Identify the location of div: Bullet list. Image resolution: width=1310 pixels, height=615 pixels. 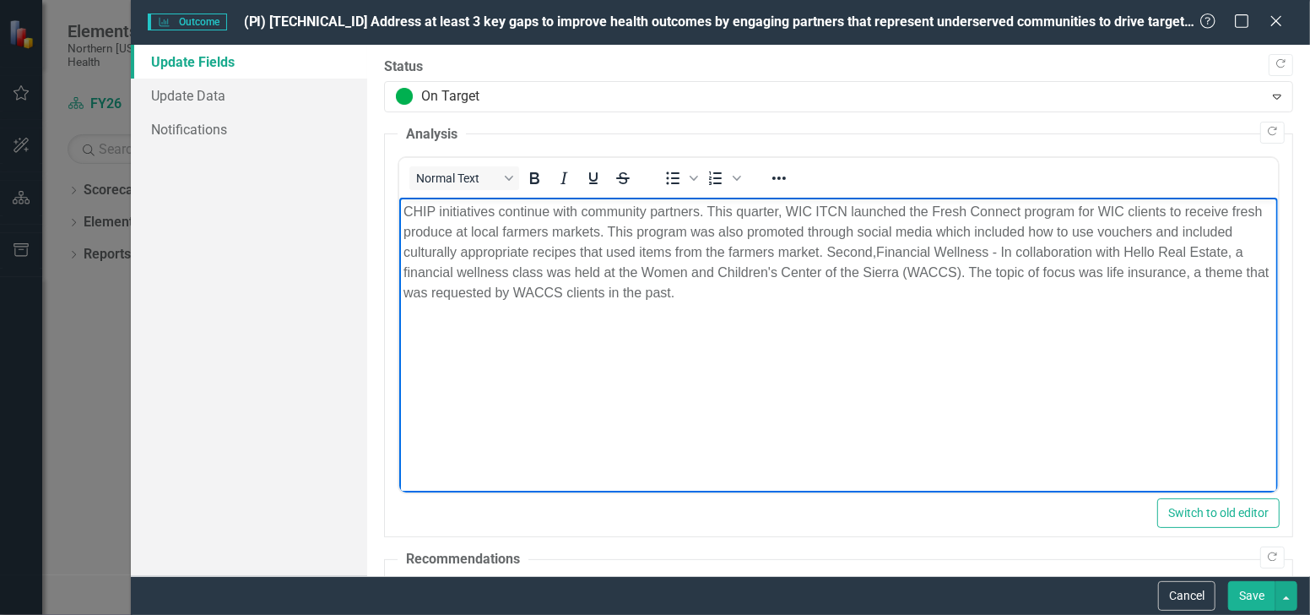
(680, 178).